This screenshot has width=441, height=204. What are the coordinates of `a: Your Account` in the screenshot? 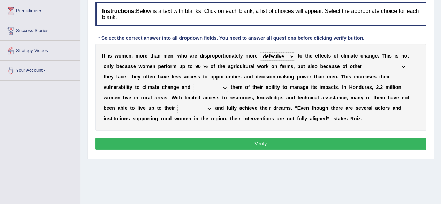 It's located at (40, 69).